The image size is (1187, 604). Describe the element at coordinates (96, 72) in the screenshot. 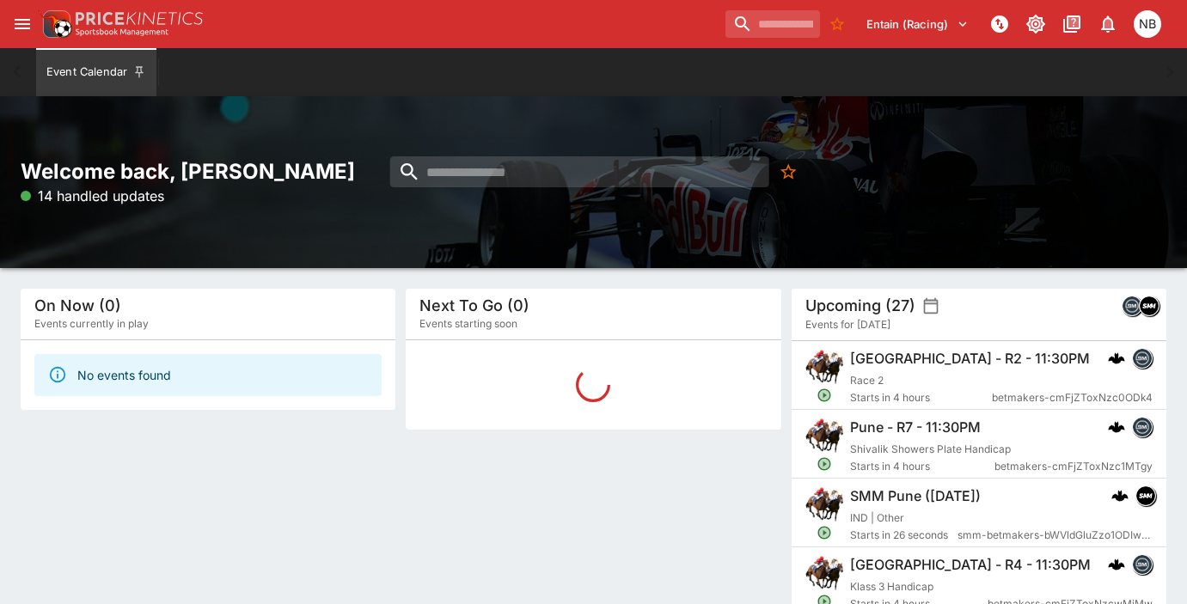

I see `button: Event Calendar` at that location.